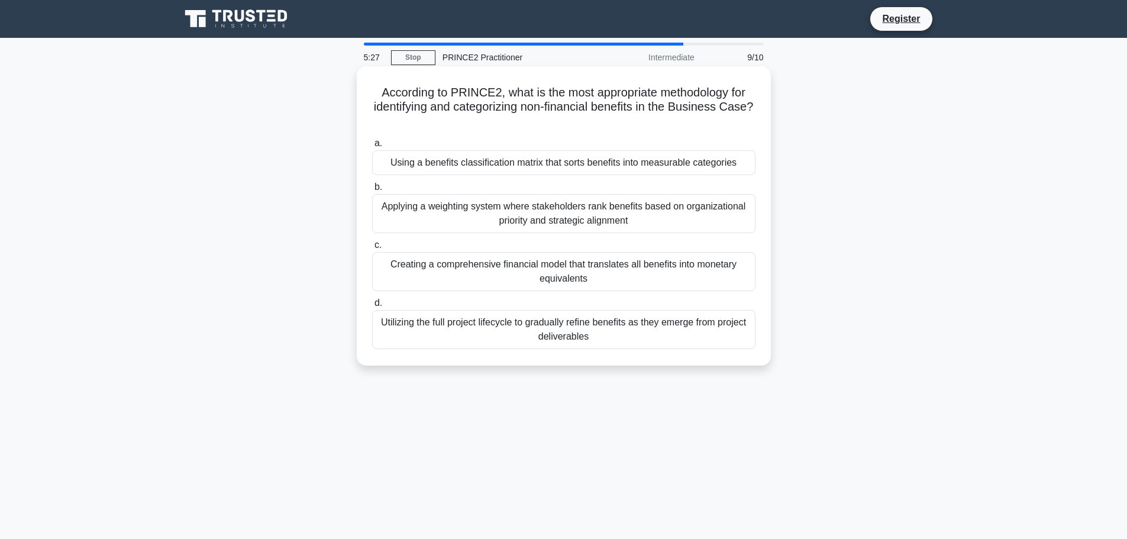 This screenshot has width=1127, height=539. Describe the element at coordinates (378, 244) in the screenshot. I see `span: c.` at that location.